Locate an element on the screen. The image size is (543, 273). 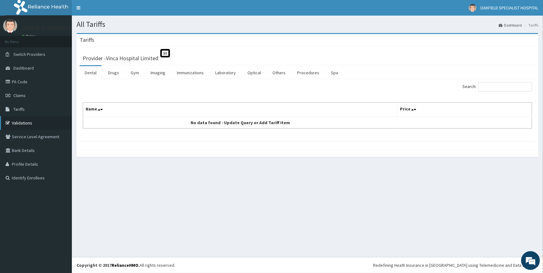
strong: Copyright © 2017 . is located at coordinates (108, 266).